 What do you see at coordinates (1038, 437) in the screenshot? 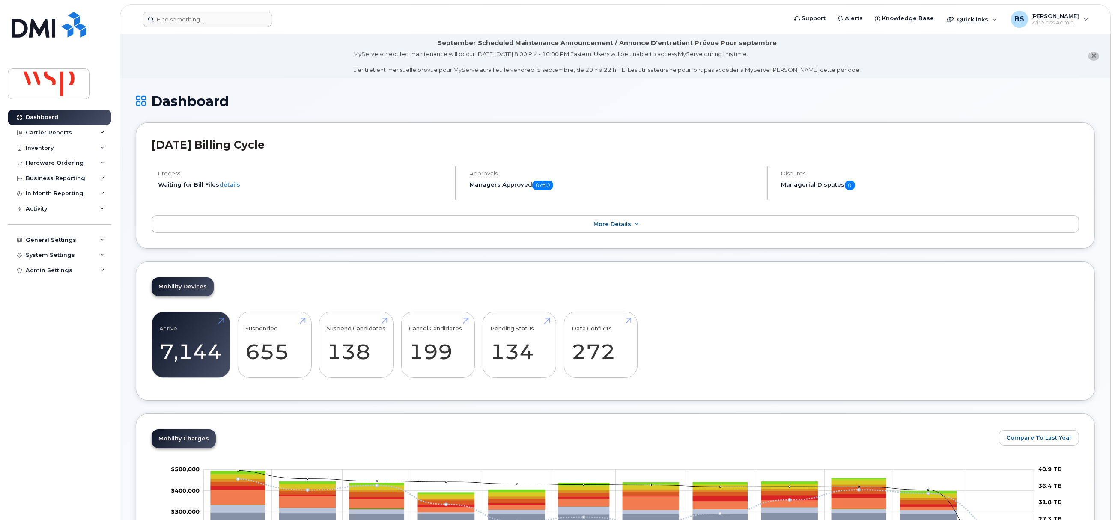
I see `span: Compare To Last Year` at bounding box center [1038, 437].